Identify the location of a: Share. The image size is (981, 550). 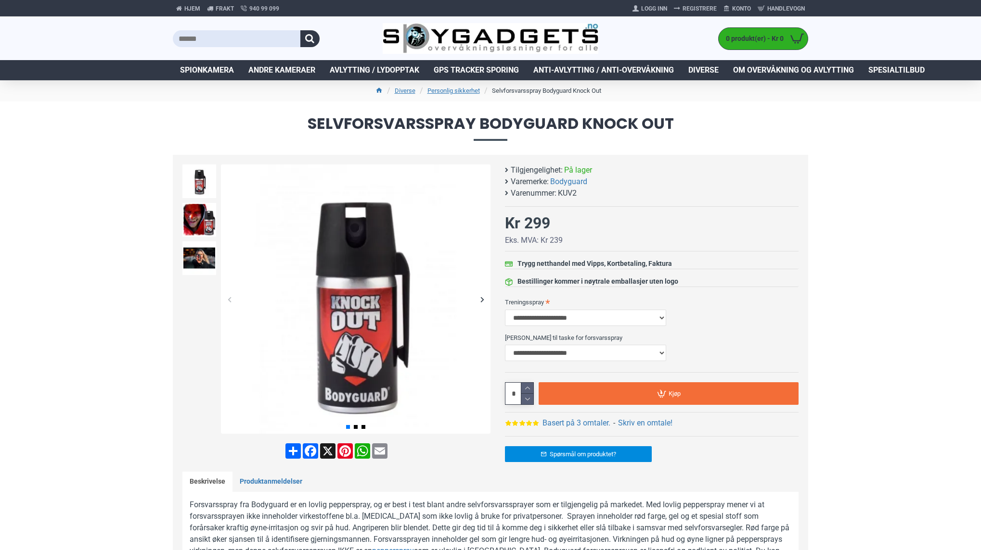
(293, 451).